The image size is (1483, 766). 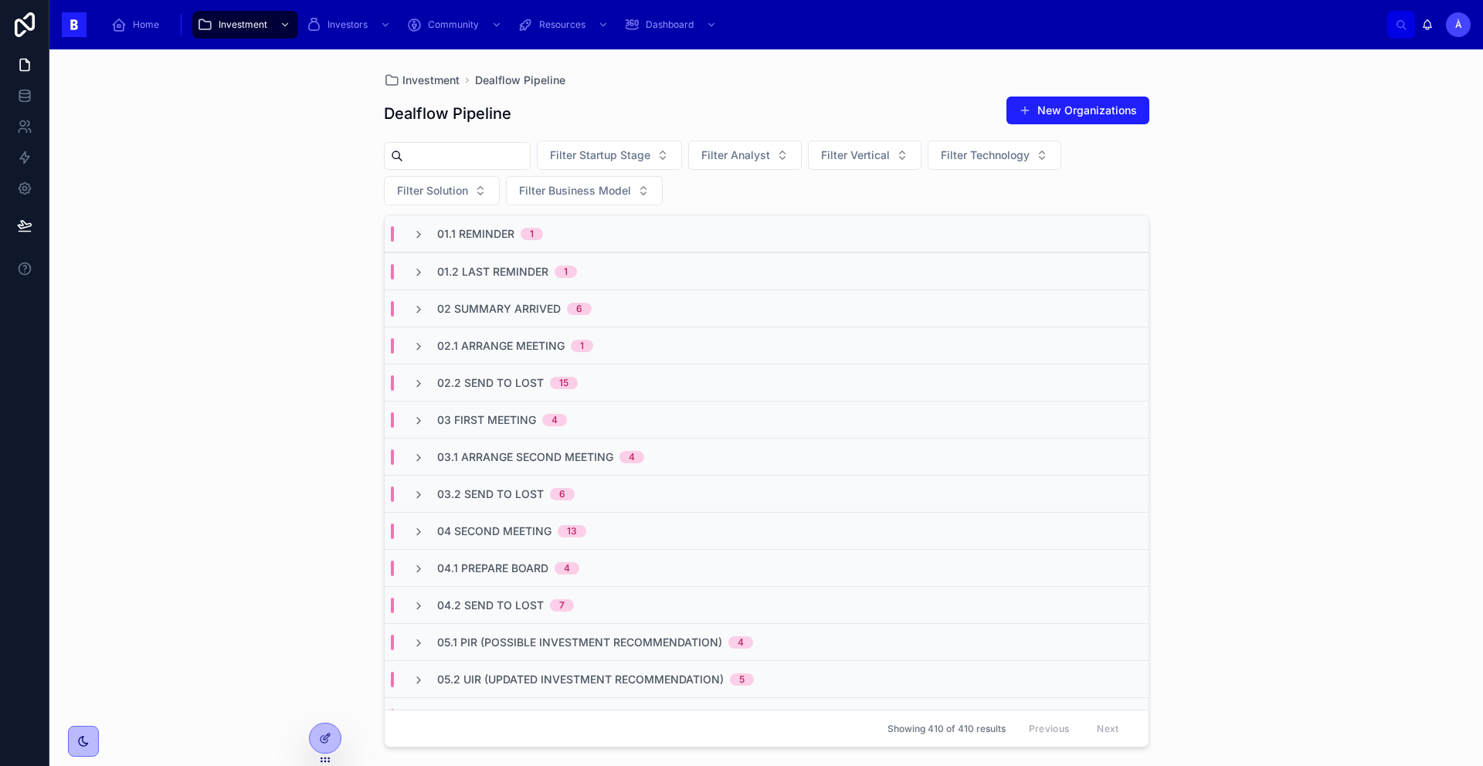 I want to click on span: Filter Solution, so click(x=433, y=191).